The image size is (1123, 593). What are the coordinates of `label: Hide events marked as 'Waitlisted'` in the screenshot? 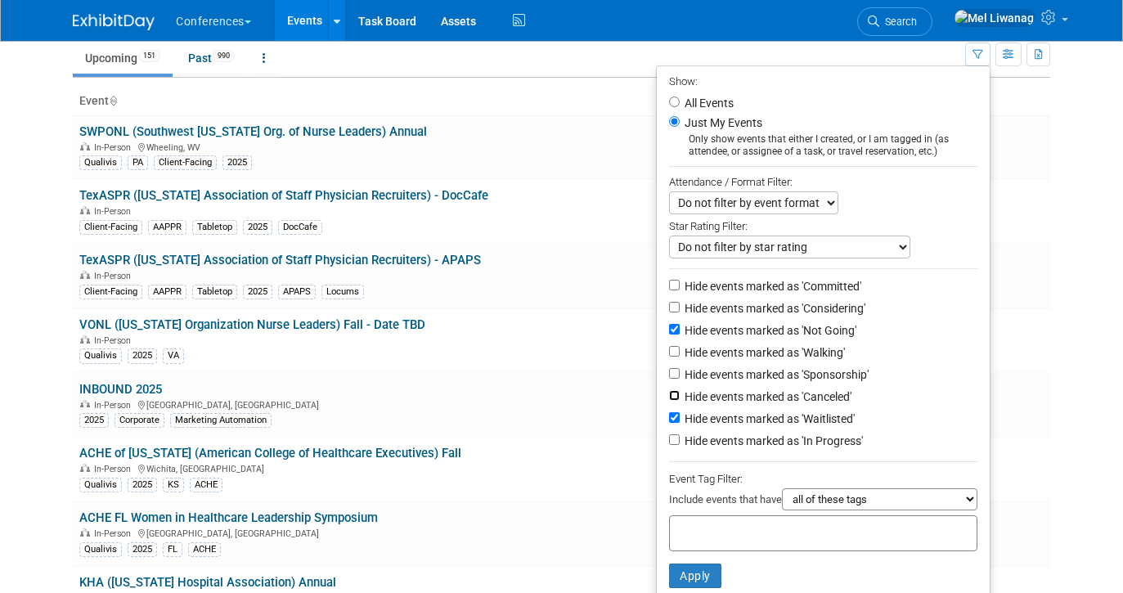 It's located at (768, 419).